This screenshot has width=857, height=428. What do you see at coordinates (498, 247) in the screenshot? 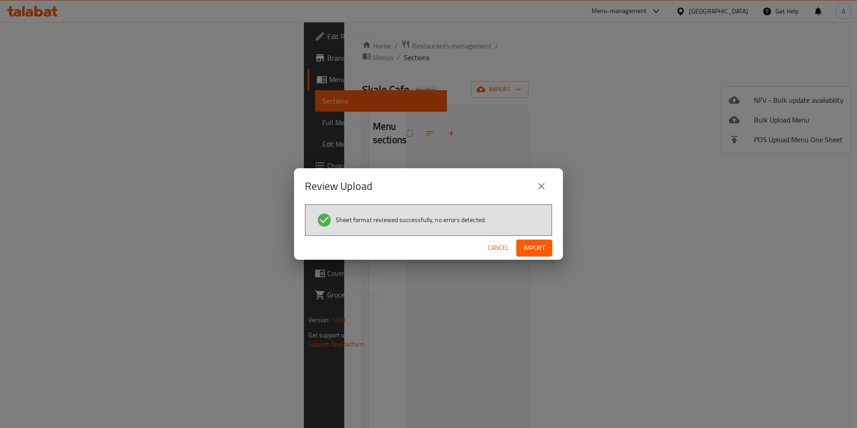
I see `button: Cancel` at bounding box center [498, 247].